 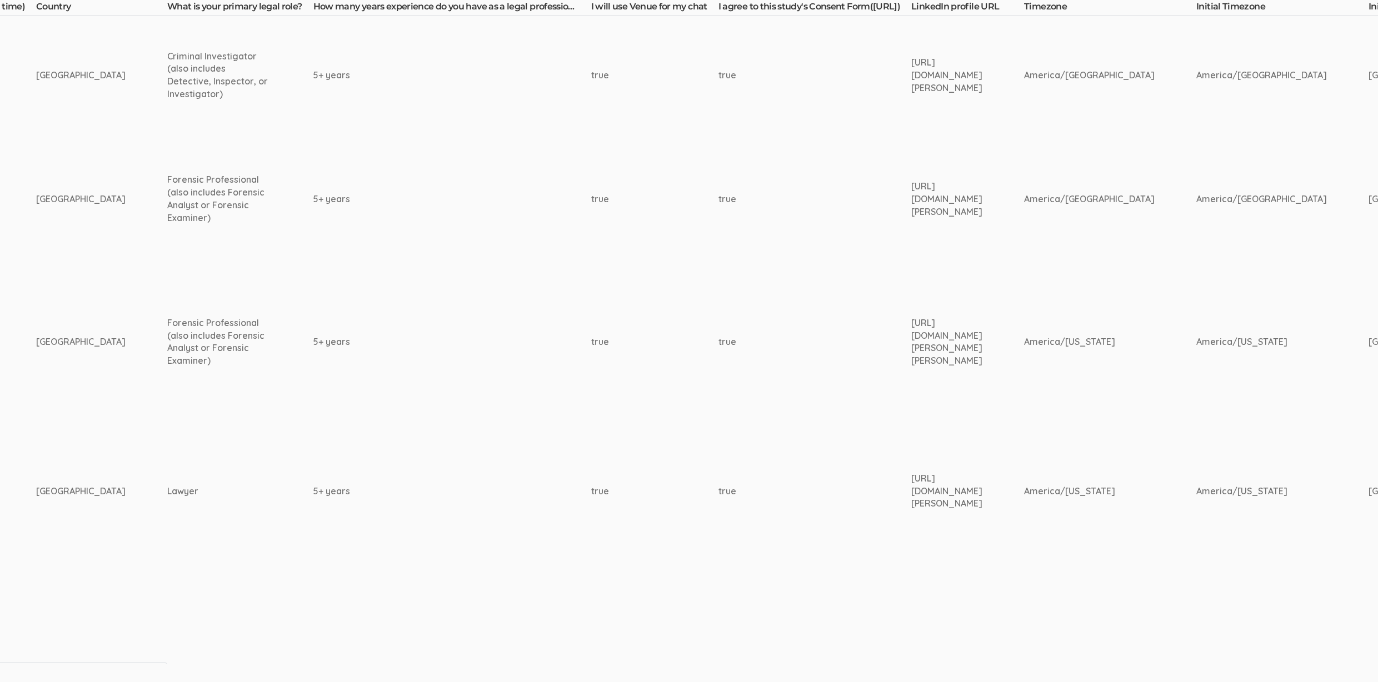 I want to click on th: I will use Venue for my chat, so click(x=654, y=8).